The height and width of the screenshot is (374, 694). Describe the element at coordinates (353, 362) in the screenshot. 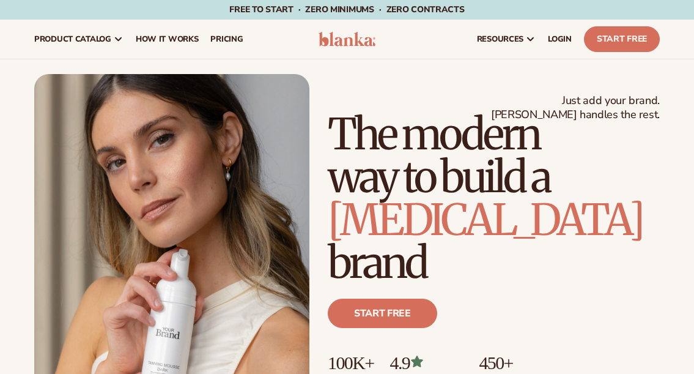

I see `p: 100K+` at that location.